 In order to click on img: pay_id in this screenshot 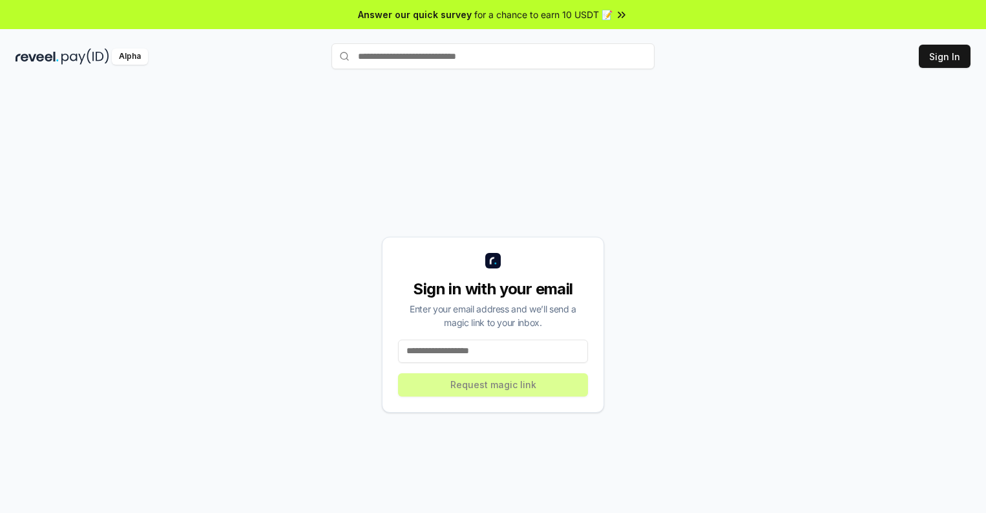, I will do `click(85, 56)`.